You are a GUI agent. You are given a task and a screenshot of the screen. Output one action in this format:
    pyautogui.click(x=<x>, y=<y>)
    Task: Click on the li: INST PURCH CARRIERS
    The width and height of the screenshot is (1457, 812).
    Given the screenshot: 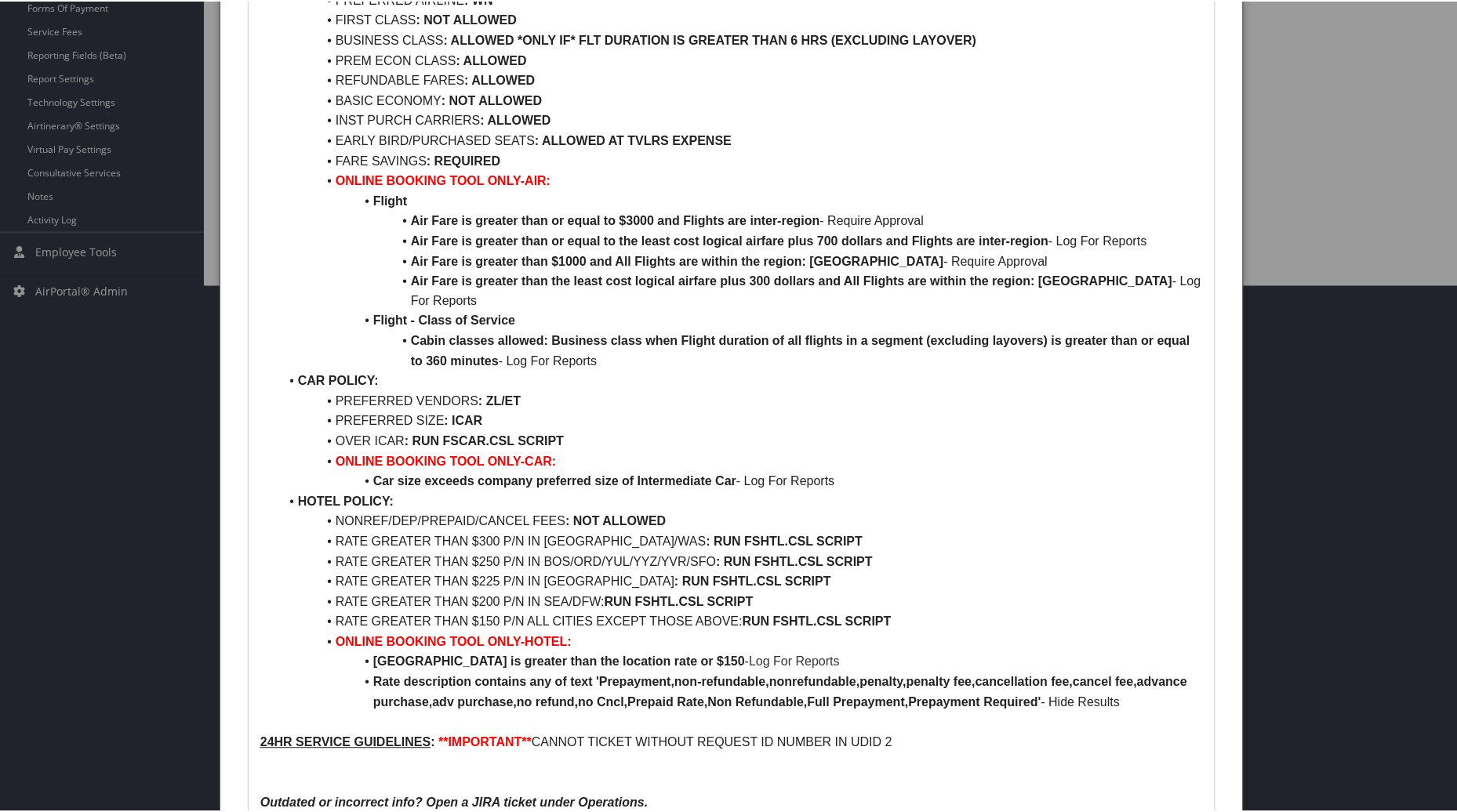 What is the action you would take?
    pyautogui.click(x=741, y=119)
    